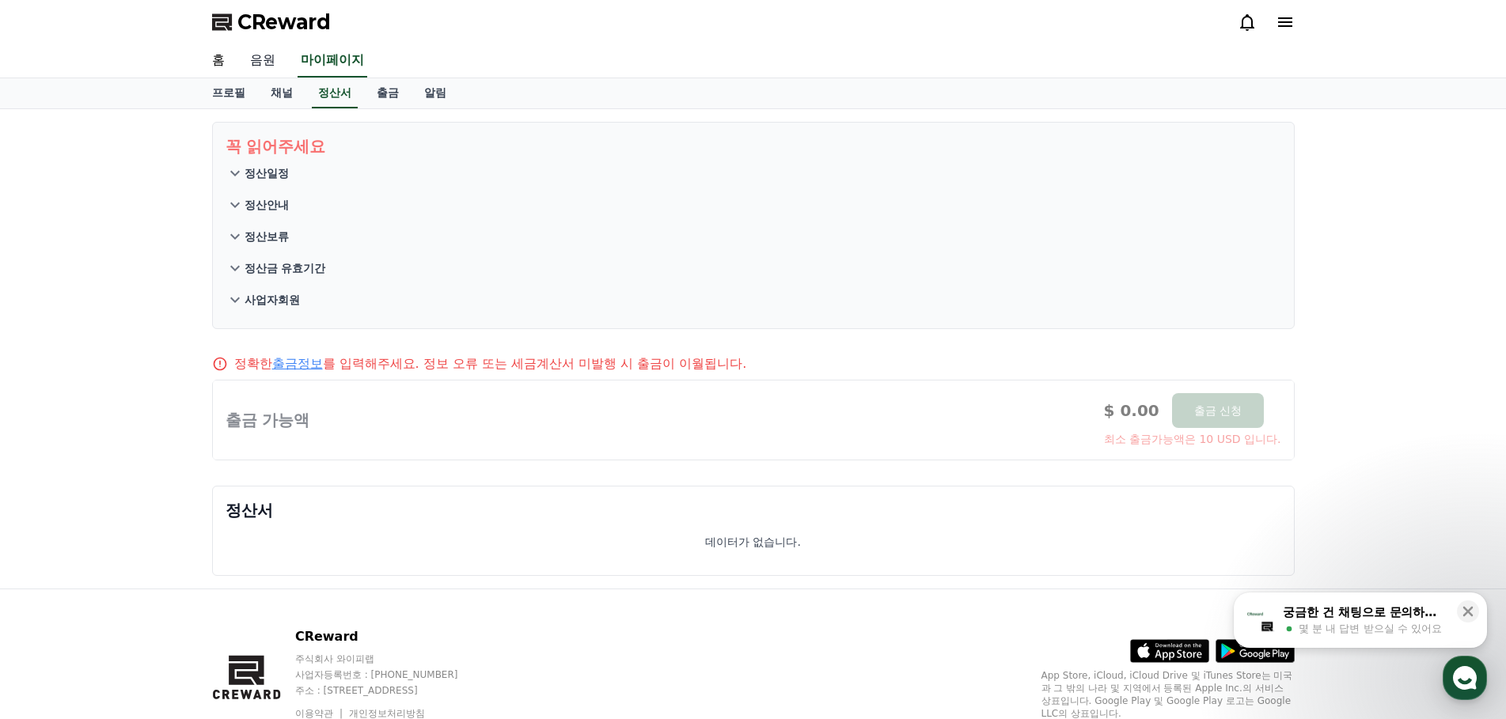 The width and height of the screenshot is (1506, 719). What do you see at coordinates (753, 173) in the screenshot?
I see `button: 정산일정` at bounding box center [753, 173].